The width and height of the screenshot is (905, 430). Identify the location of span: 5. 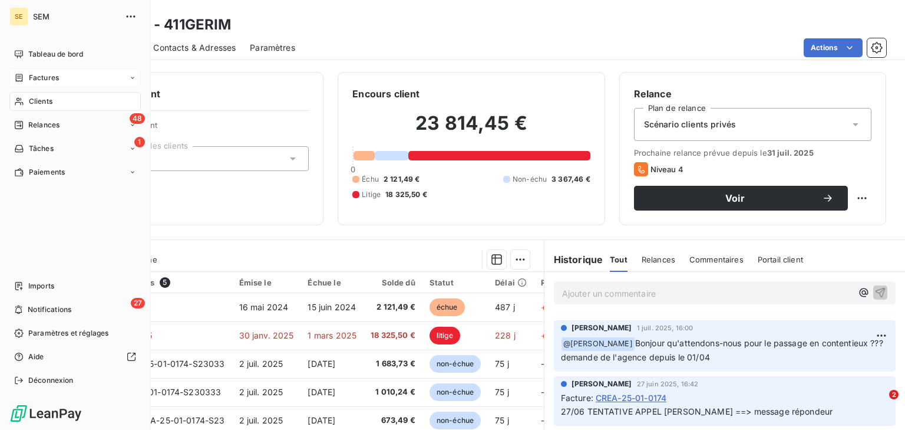
(165, 282).